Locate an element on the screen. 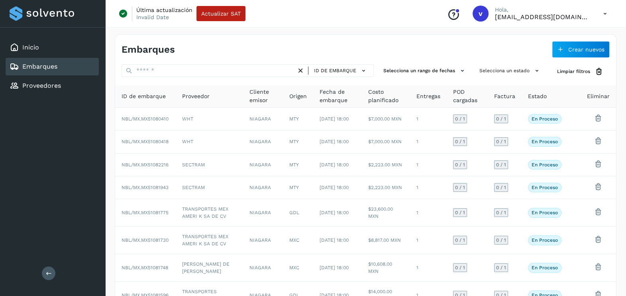  button: Actualizar SAT is located at coordinates (221, 14).